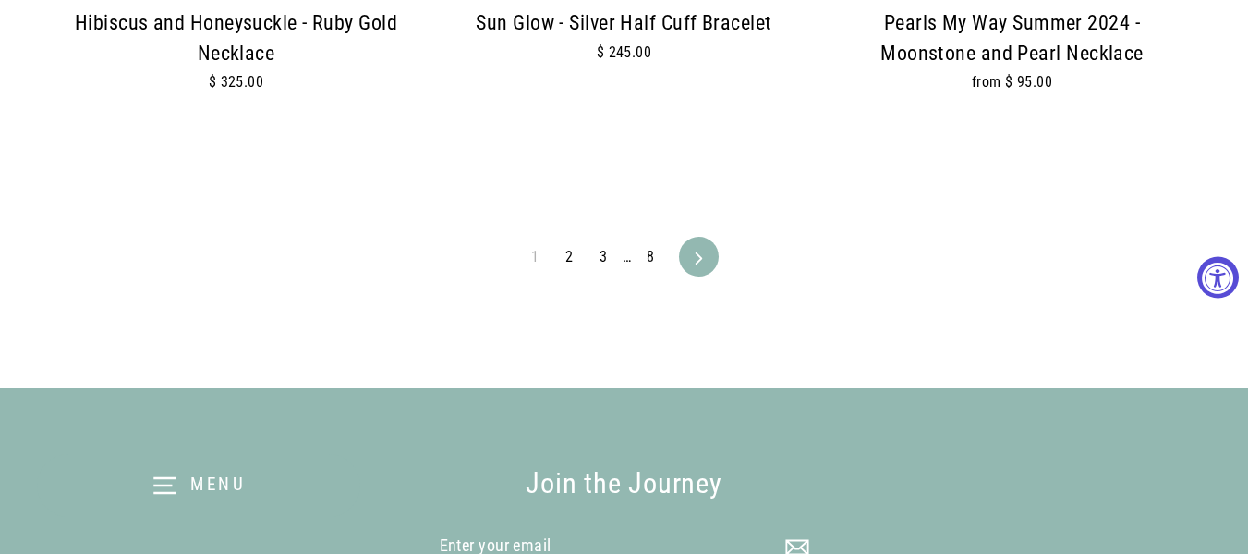  Describe the element at coordinates (1218, 276) in the screenshot. I see `button: Accessibility Widget, click to open` at that location.